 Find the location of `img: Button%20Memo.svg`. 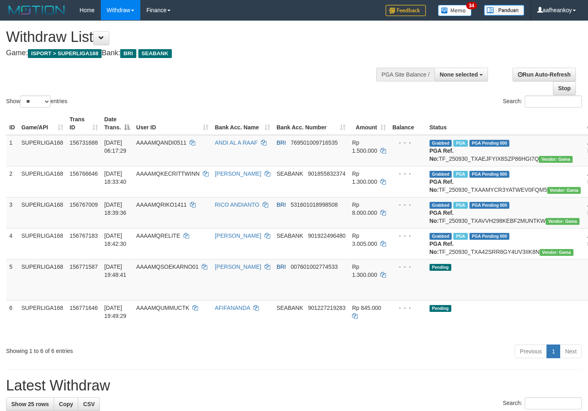

img: Button%20Memo.svg is located at coordinates (455, 10).